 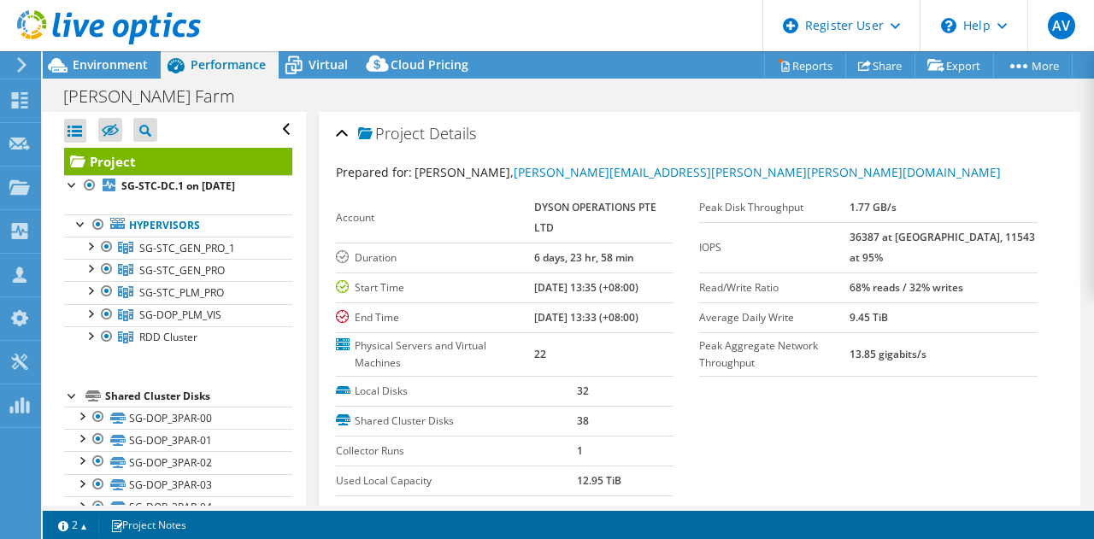 I want to click on b: 32, so click(x=583, y=391).